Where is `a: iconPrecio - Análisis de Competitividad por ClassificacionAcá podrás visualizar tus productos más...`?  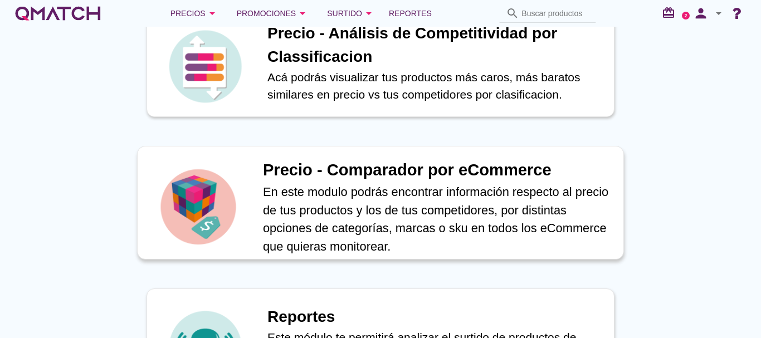 a: iconPrecio - Análisis de Competitividad por ClassificacionAcá podrás visualizar tus productos más... is located at coordinates (381, 62).